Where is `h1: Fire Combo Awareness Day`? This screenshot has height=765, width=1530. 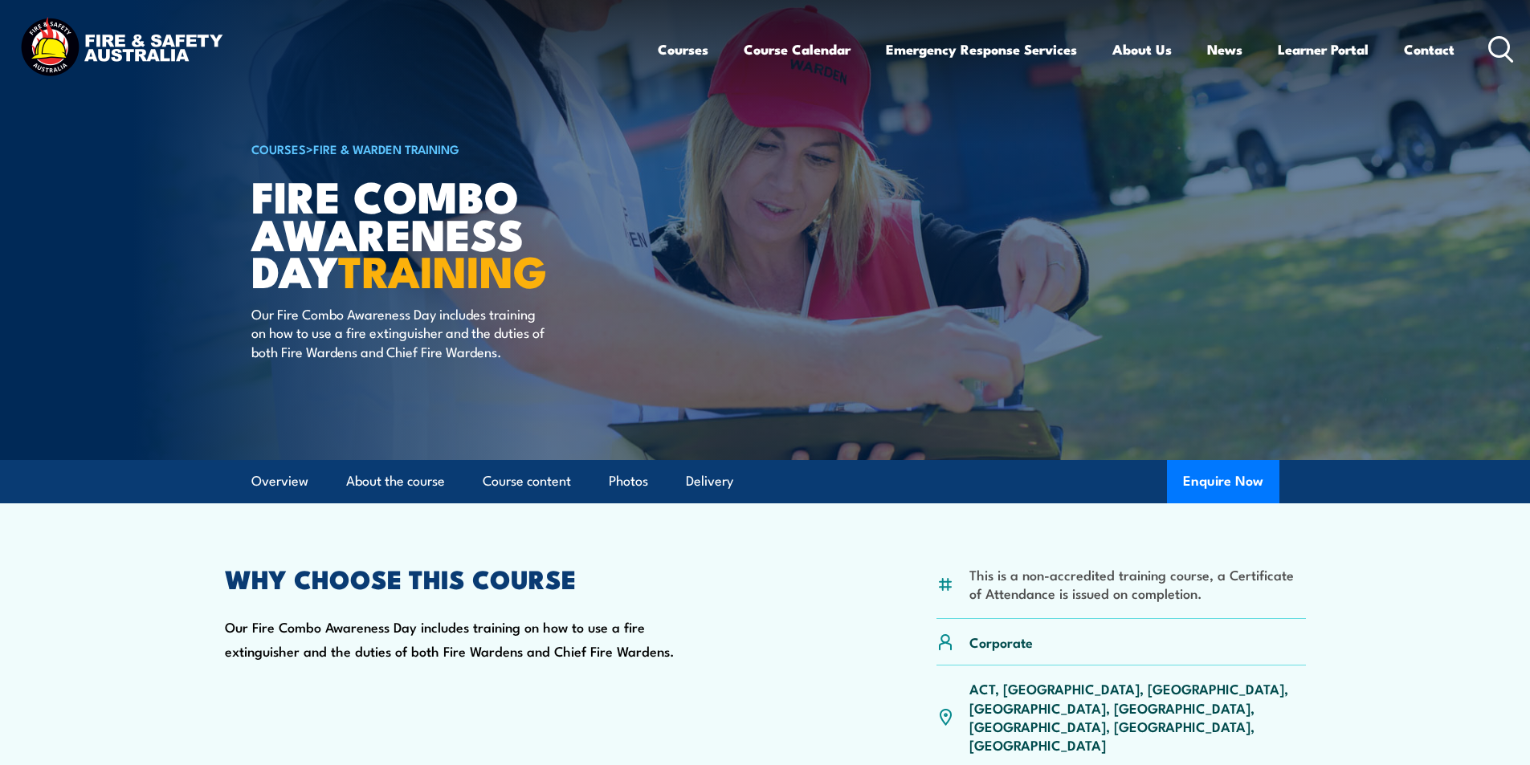
h1: Fire Combo Awareness Day is located at coordinates (450, 233).